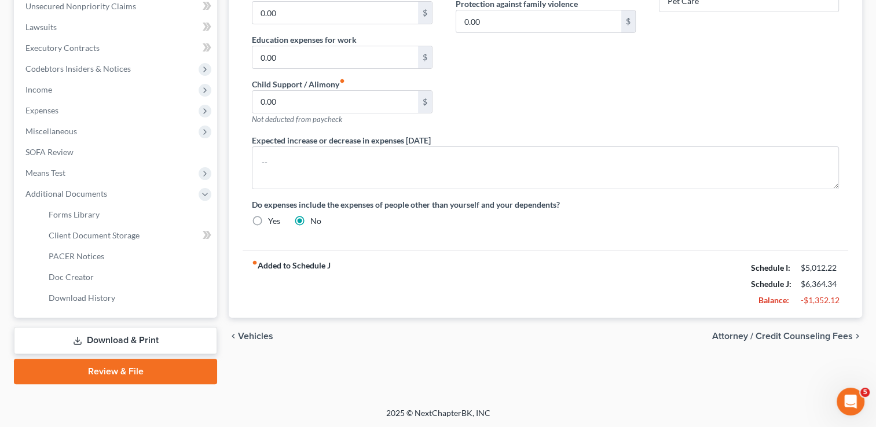 This screenshot has height=427, width=876. I want to click on a: Doc Creator, so click(128, 277).